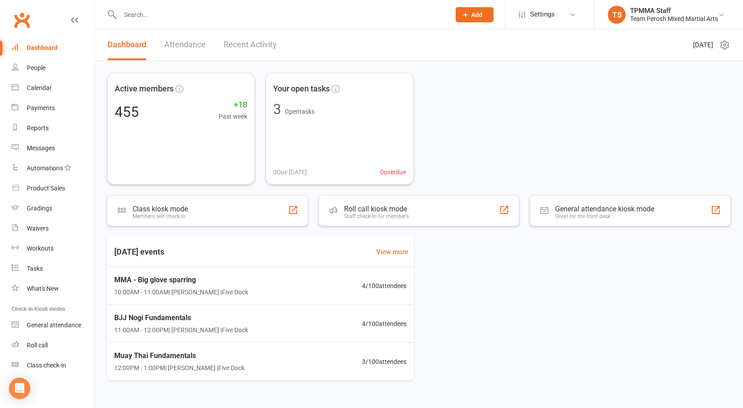  Describe the element at coordinates (674, 11) in the screenshot. I see `div: TPMMA Staff` at that location.